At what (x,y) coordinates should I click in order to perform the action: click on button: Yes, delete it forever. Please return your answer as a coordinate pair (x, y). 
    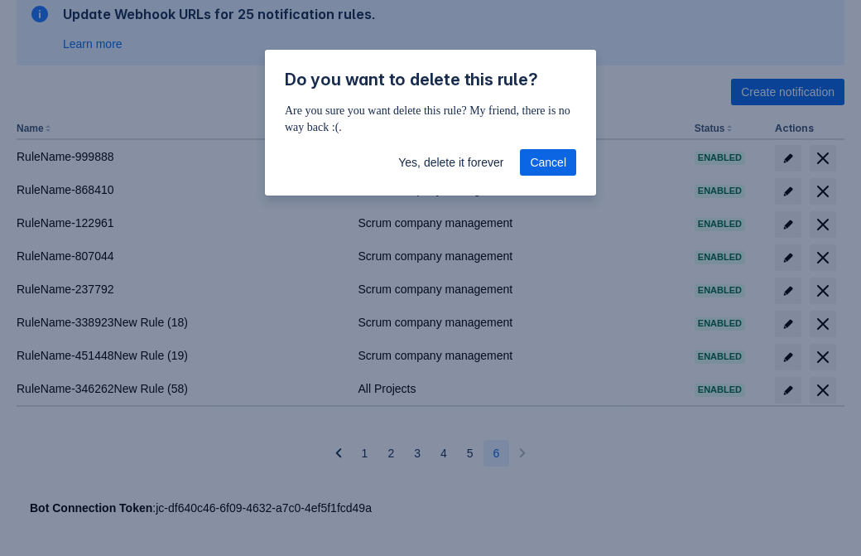
    Looking at the image, I should click on (450, 162).